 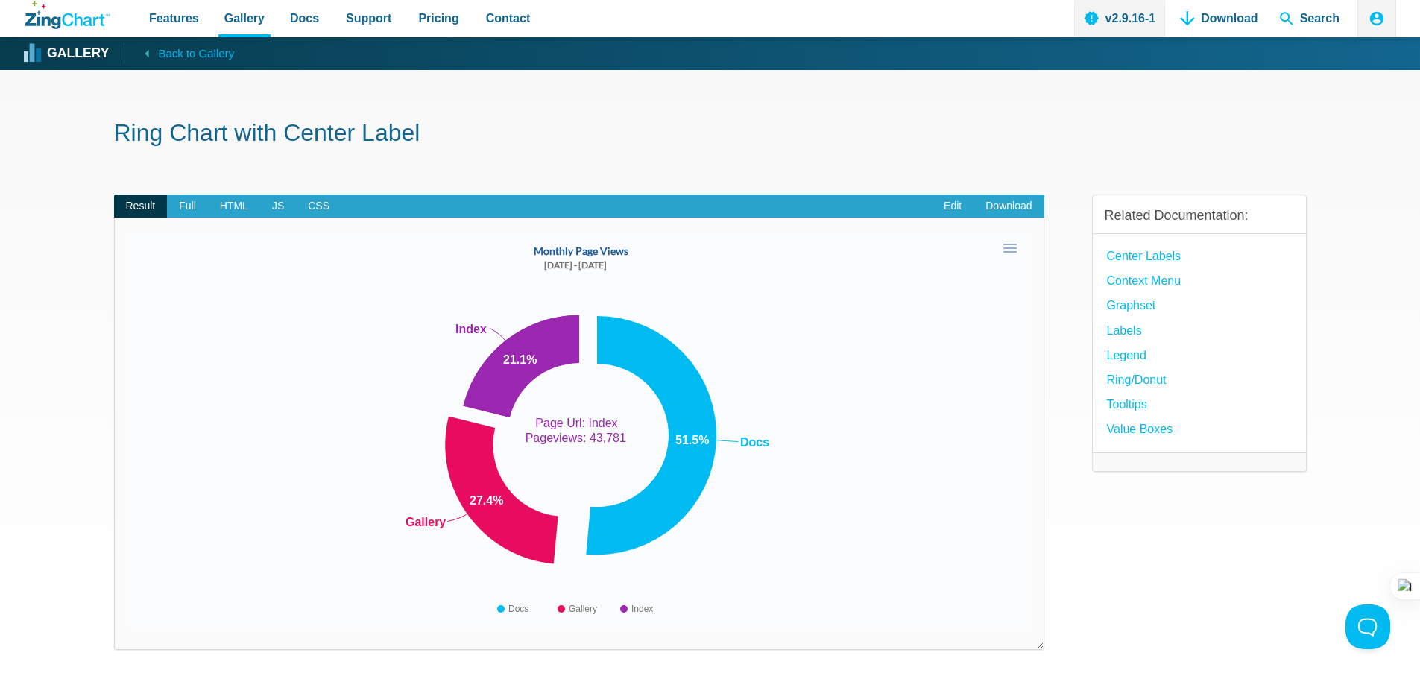 What do you see at coordinates (1144, 280) in the screenshot?
I see `a: Context Menu` at bounding box center [1144, 280].